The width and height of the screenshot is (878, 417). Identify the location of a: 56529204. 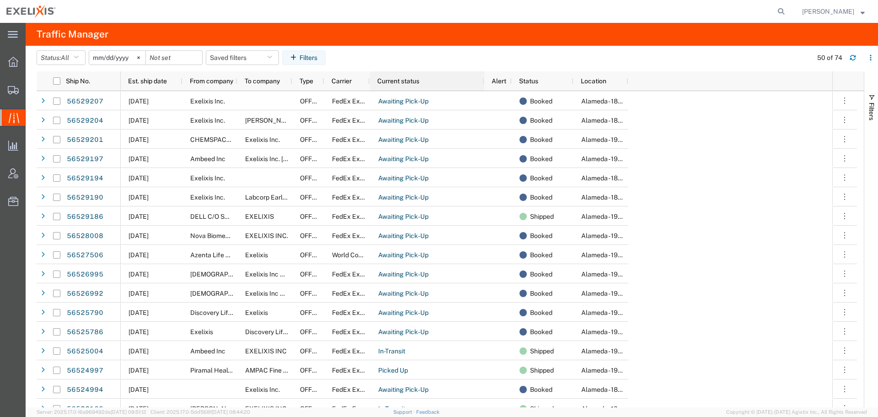
(85, 121).